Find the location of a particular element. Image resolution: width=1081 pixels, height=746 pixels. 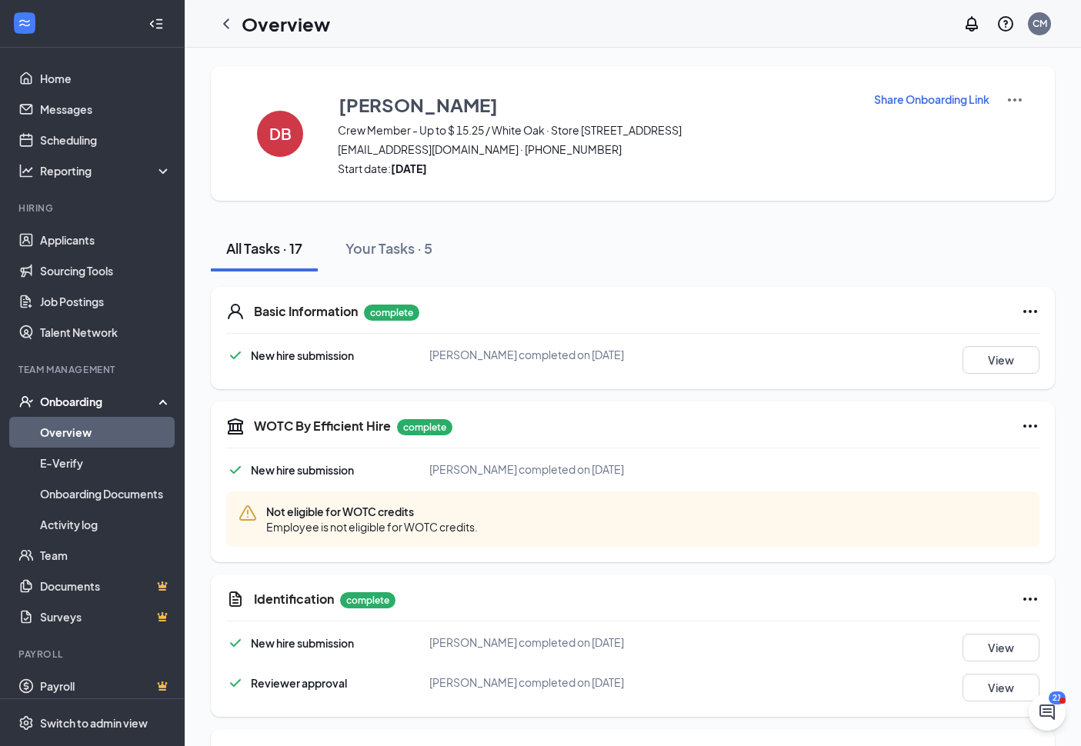

a: Messages is located at coordinates (105, 109).